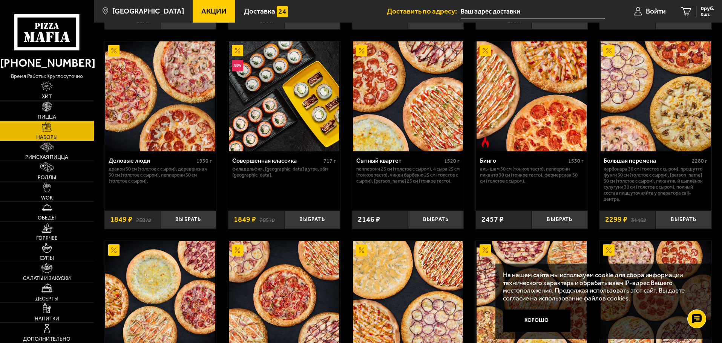 Image resolution: width=722 pixels, height=343 pixels. What do you see at coordinates (204, 161) in the screenshot?
I see `span: 1930 г` at bounding box center [204, 161].